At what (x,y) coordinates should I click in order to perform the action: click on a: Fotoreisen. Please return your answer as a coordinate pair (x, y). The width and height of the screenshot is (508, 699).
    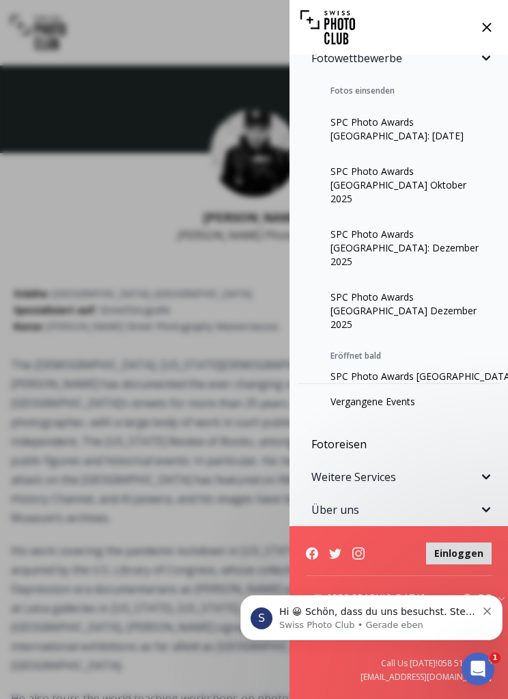
    Looking at the image, I should click on (399, 444).